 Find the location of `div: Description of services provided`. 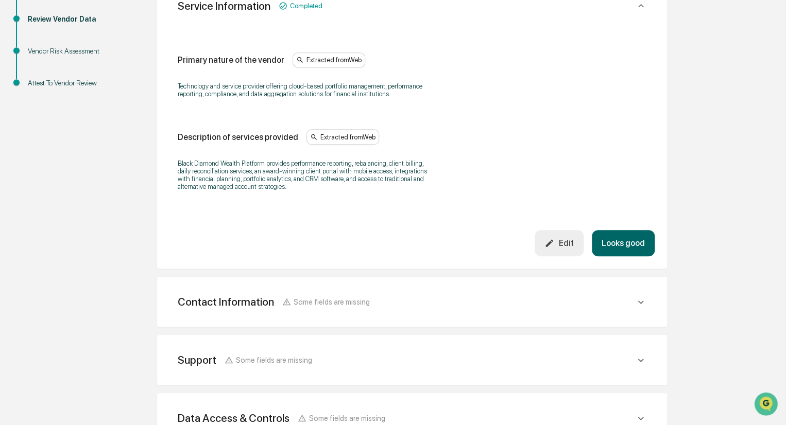

div: Description of services provided is located at coordinates (238, 137).